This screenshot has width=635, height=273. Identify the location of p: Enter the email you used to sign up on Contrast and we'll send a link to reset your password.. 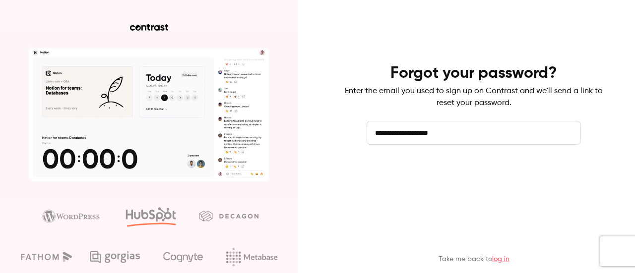
(474, 97).